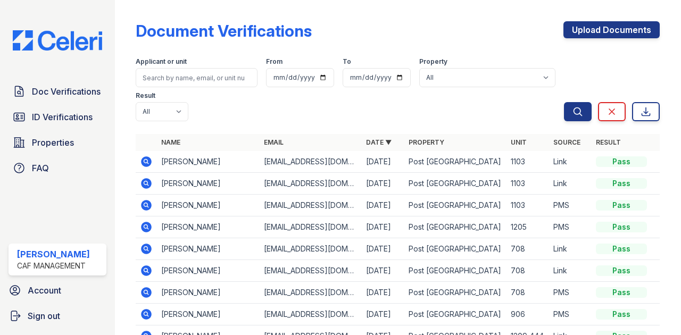 Image resolution: width=681 pixels, height=335 pixels. I want to click on a: Source, so click(566, 142).